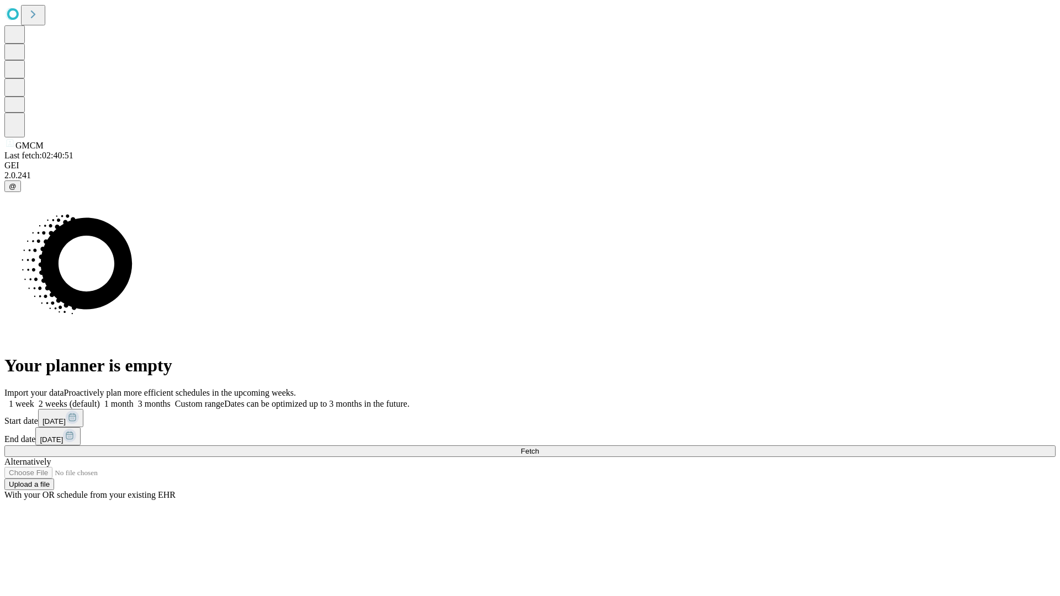  What do you see at coordinates (530, 436) in the screenshot?
I see `div: End date` at bounding box center [530, 436].